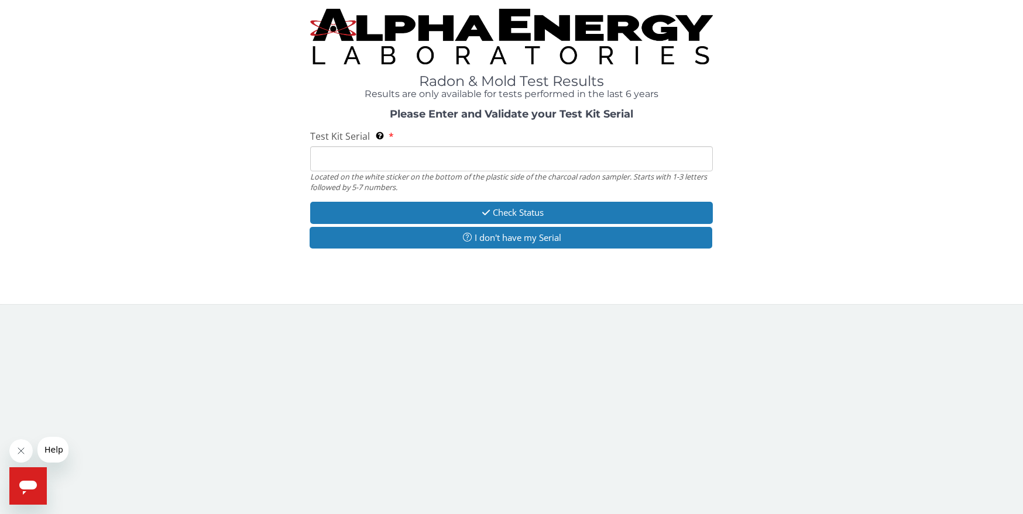 Image resolution: width=1023 pixels, height=514 pixels. Describe the element at coordinates (340, 136) in the screenshot. I see `span: Test Kit Serial` at that location.